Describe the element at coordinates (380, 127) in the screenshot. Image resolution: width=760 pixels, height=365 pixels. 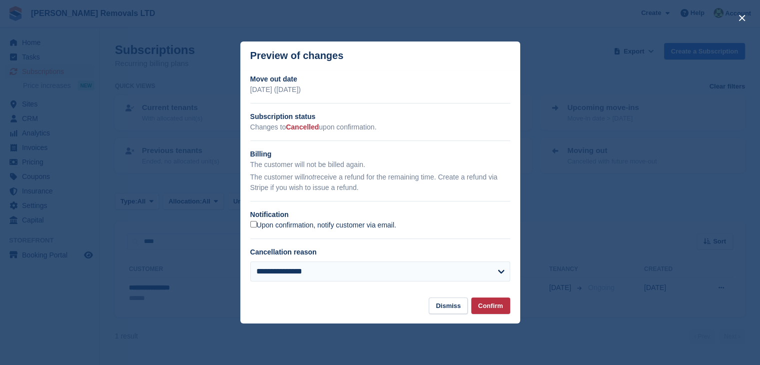
I see `p: Changes to upon confirmation.` at that location.